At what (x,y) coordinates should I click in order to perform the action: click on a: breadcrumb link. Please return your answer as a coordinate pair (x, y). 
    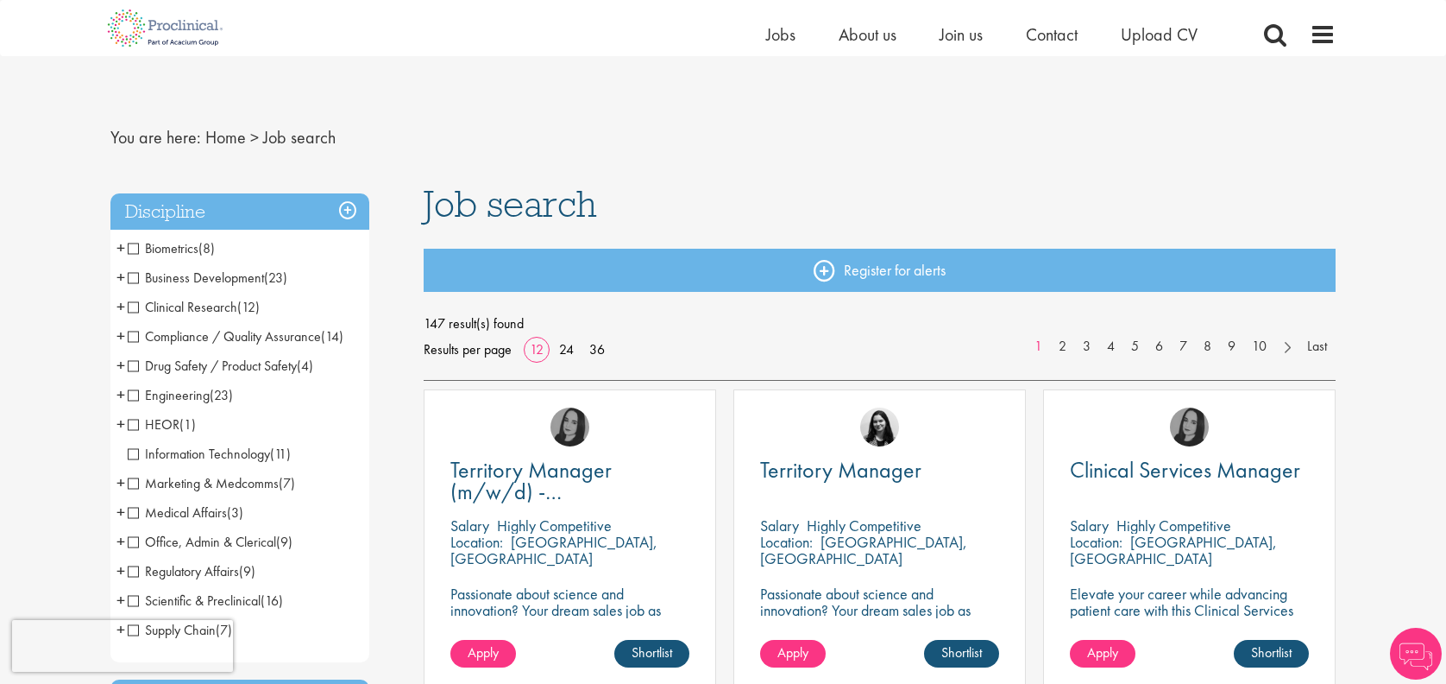
    Looking at the image, I should click on (225, 137).